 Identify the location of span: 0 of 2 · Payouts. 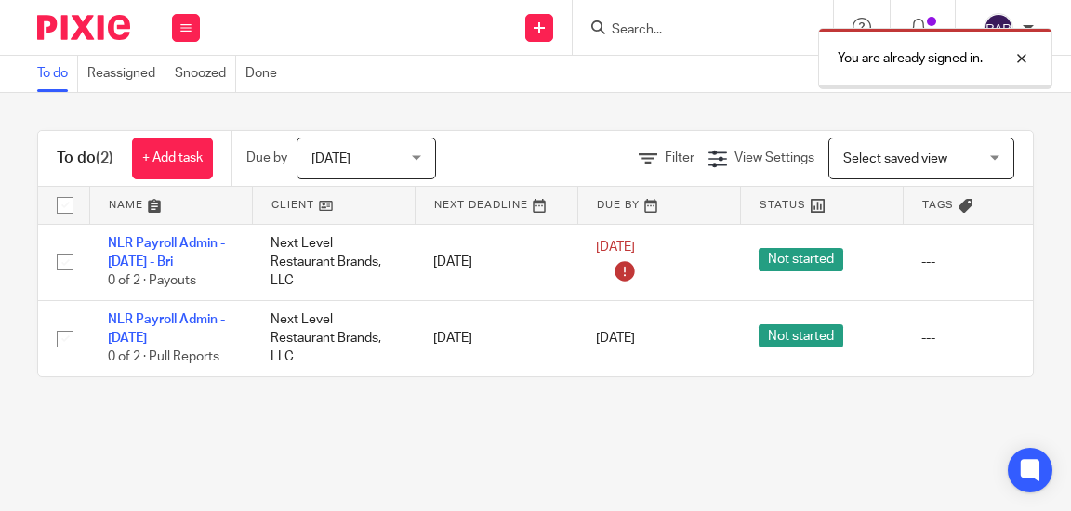
(152, 281).